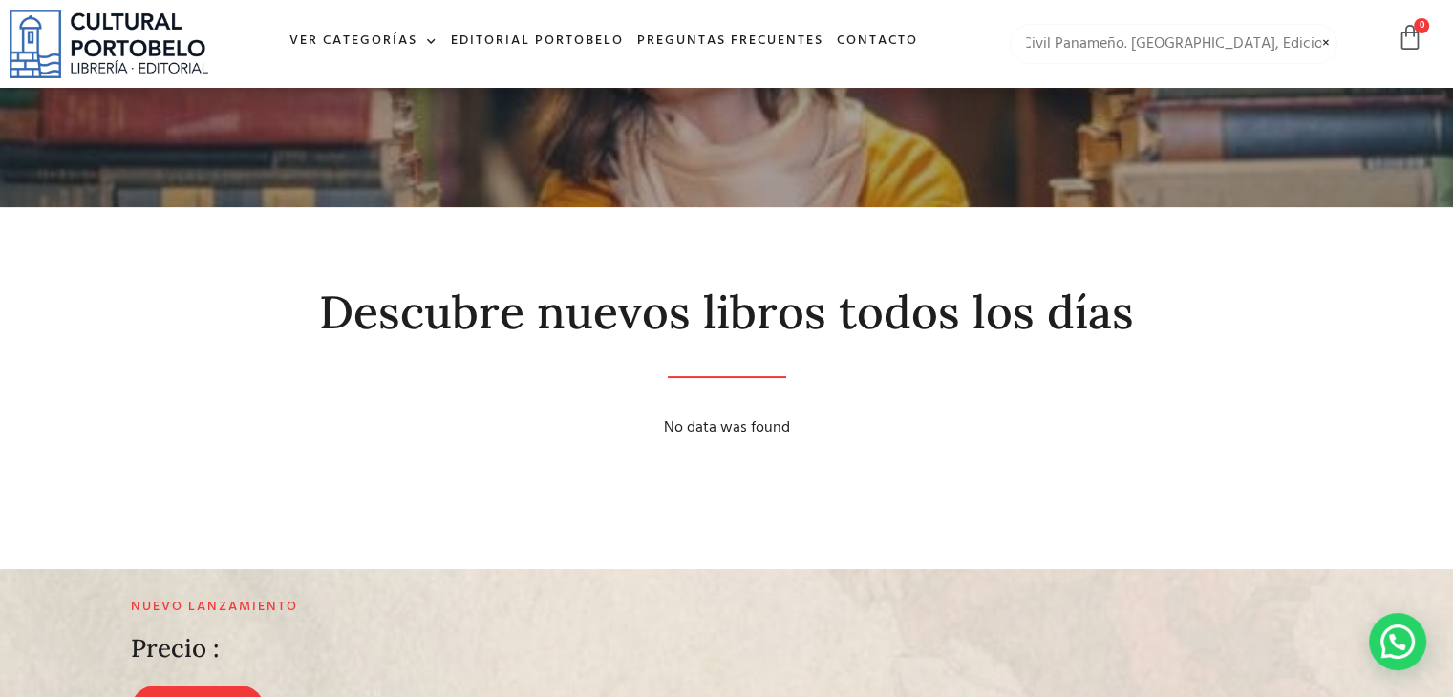 The image size is (1453, 697). I want to click on a: 0, so click(1410, 37).